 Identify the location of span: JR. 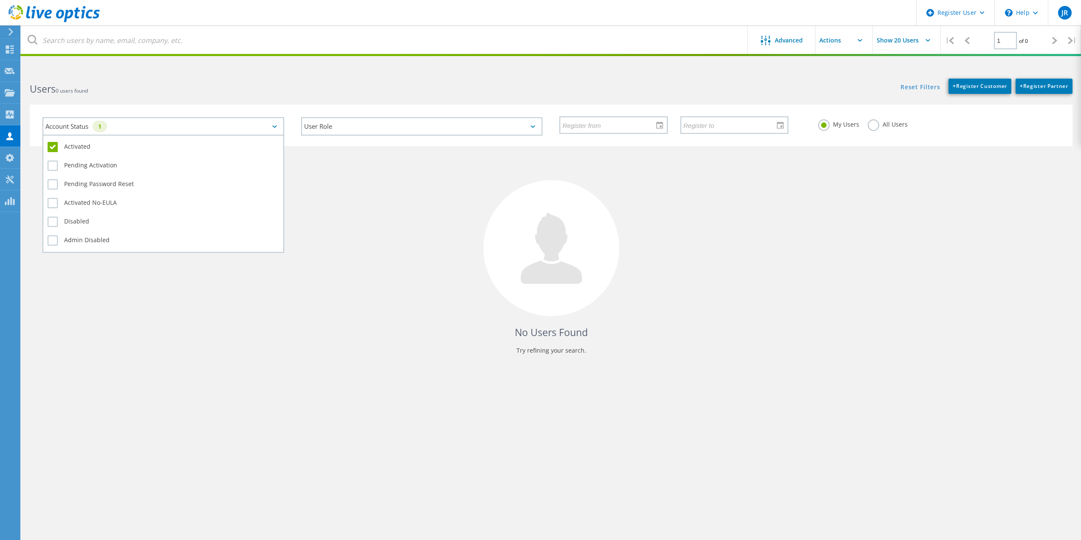
(1064, 13).